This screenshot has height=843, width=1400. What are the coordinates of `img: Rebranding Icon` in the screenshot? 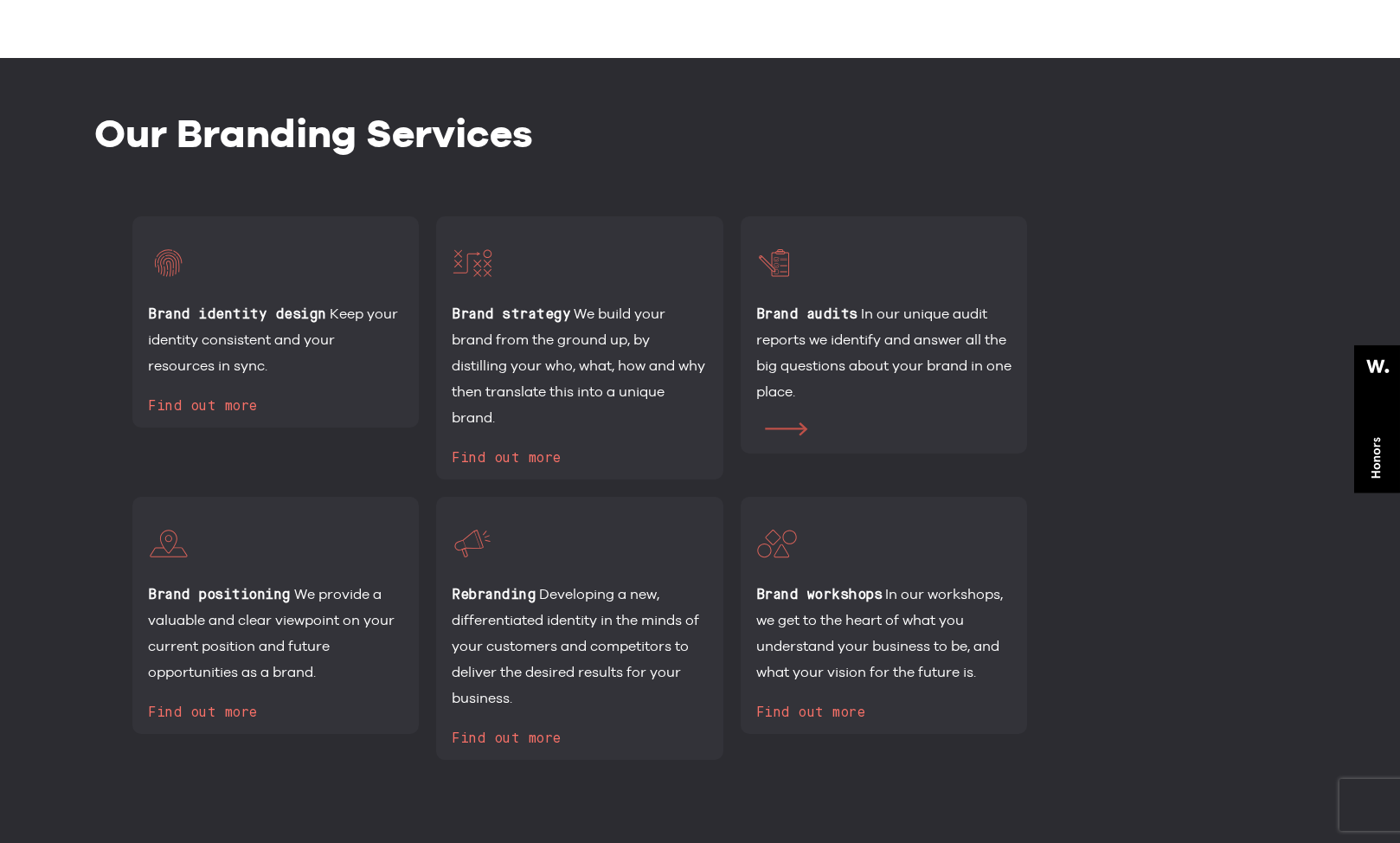 It's located at (472, 544).